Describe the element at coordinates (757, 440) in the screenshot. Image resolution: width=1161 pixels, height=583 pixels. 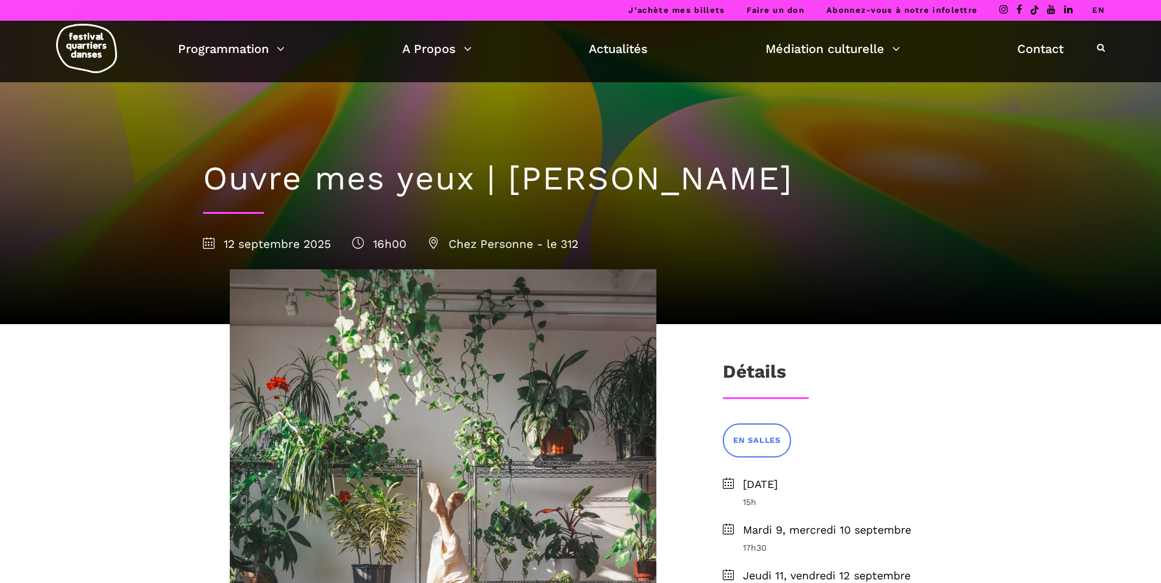
I see `a: EN SALLES` at that location.